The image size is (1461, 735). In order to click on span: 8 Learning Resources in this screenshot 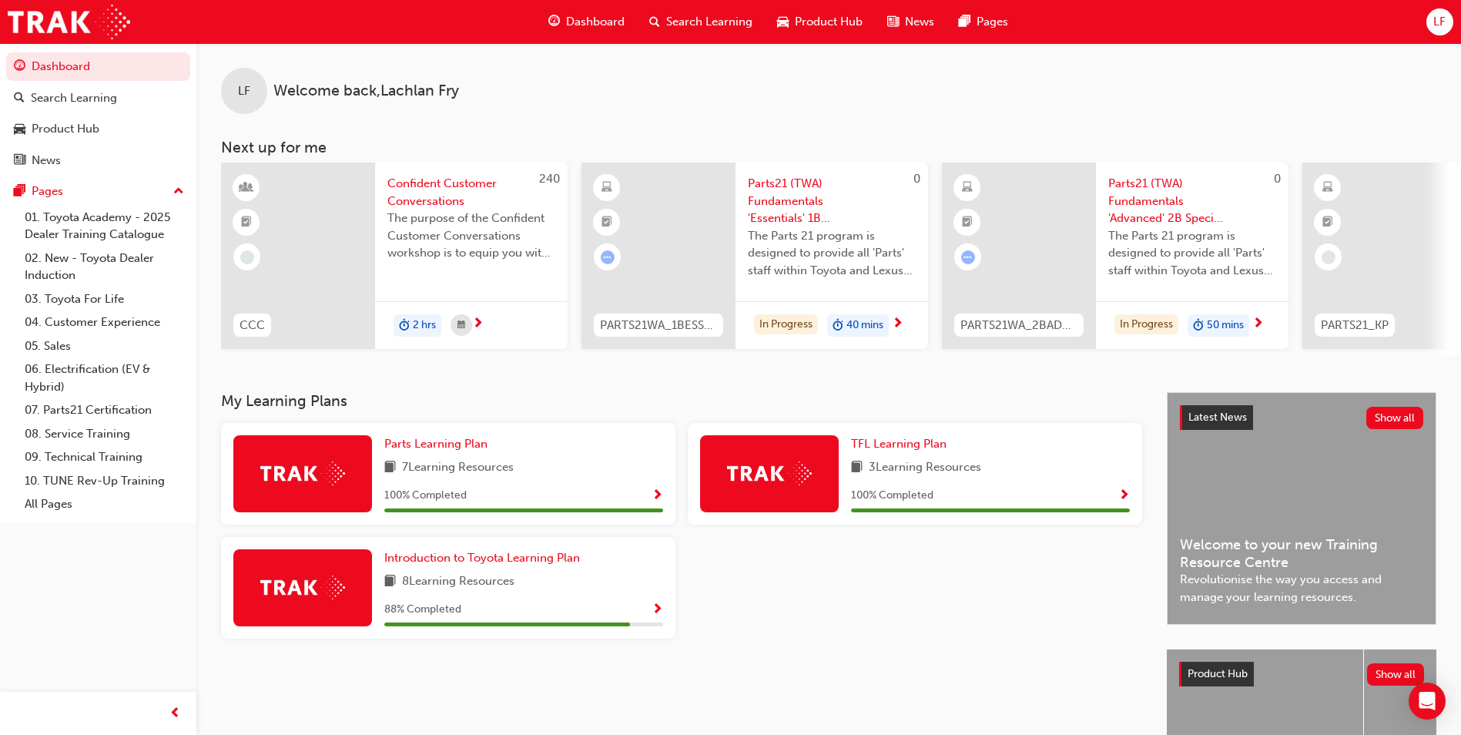, I will do `click(458, 582)`.